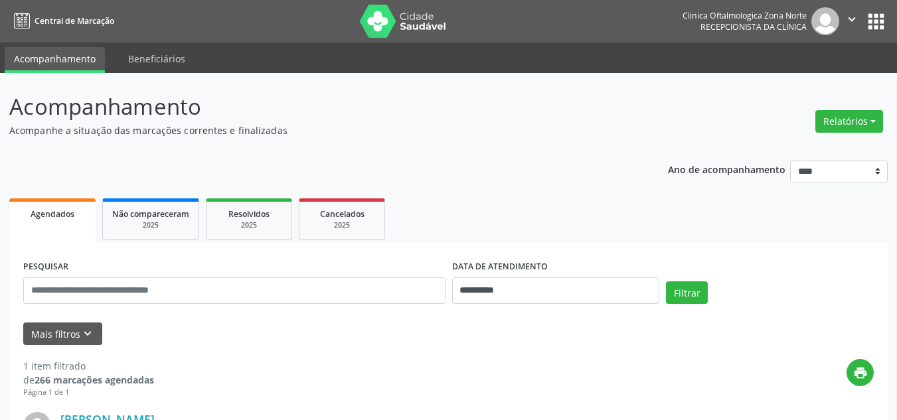 The image size is (897, 420). I want to click on a: Beneficiários, so click(157, 58).